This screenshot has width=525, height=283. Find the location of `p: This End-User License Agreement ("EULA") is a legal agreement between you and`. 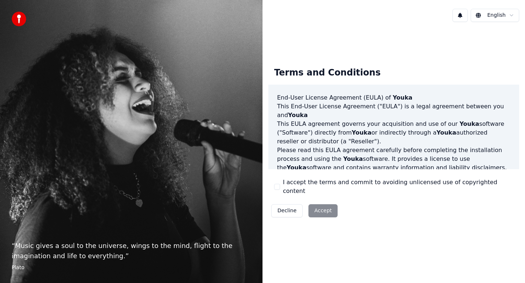

p: This End-User License Agreement ("EULA") is a legal agreement between you and is located at coordinates (393, 111).